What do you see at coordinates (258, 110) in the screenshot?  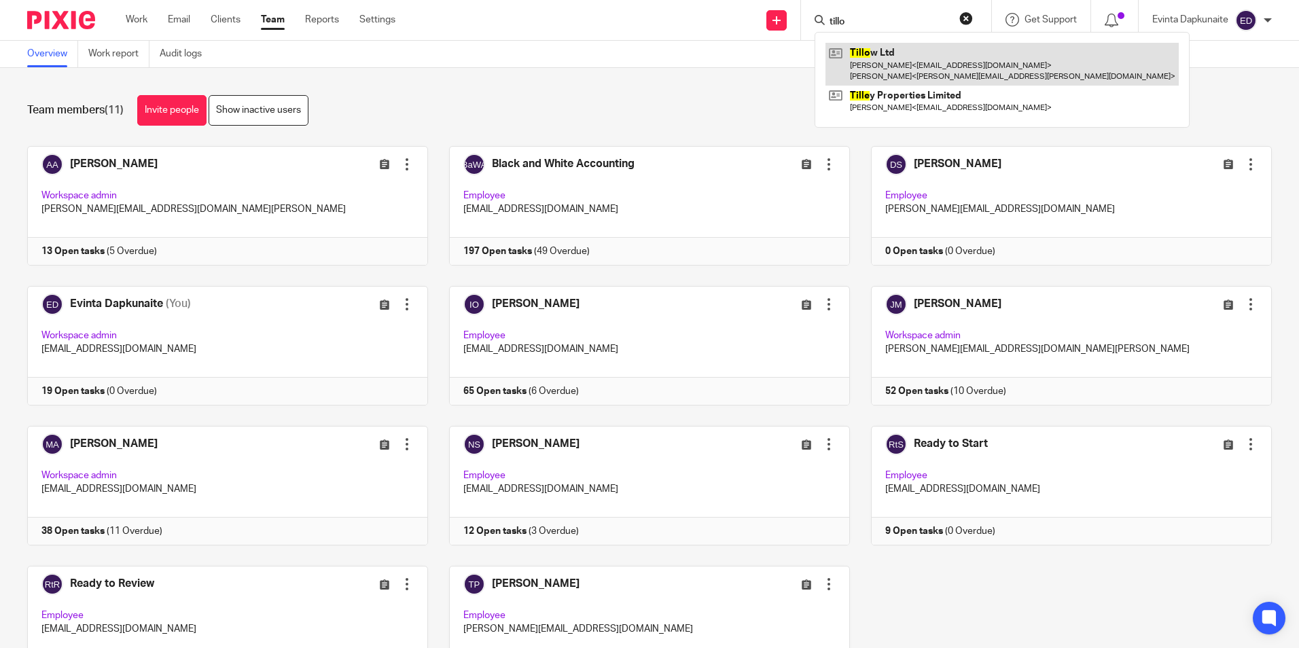 I see `a: Show inactive users` at bounding box center [258, 110].